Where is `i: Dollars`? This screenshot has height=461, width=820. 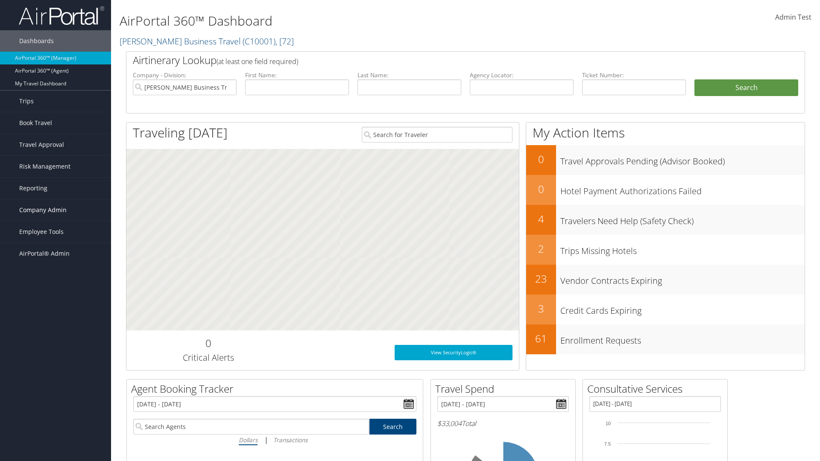 i: Dollars is located at coordinates (248, 440).